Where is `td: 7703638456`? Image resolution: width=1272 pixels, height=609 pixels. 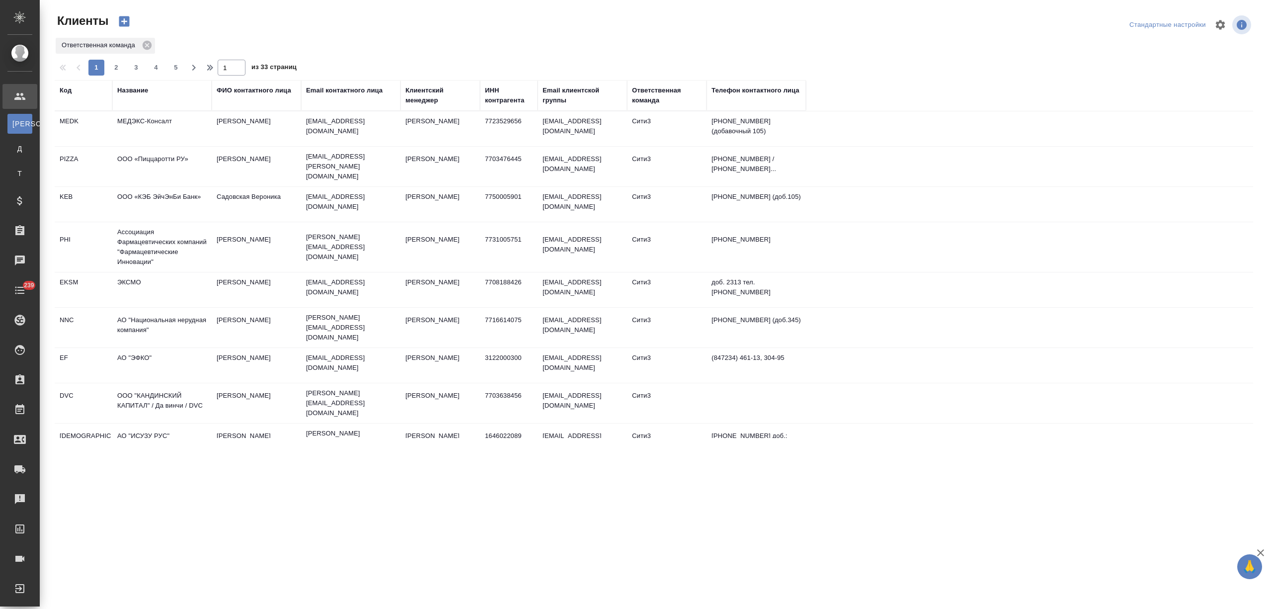
td: 7703638456 is located at coordinates (509, 403).